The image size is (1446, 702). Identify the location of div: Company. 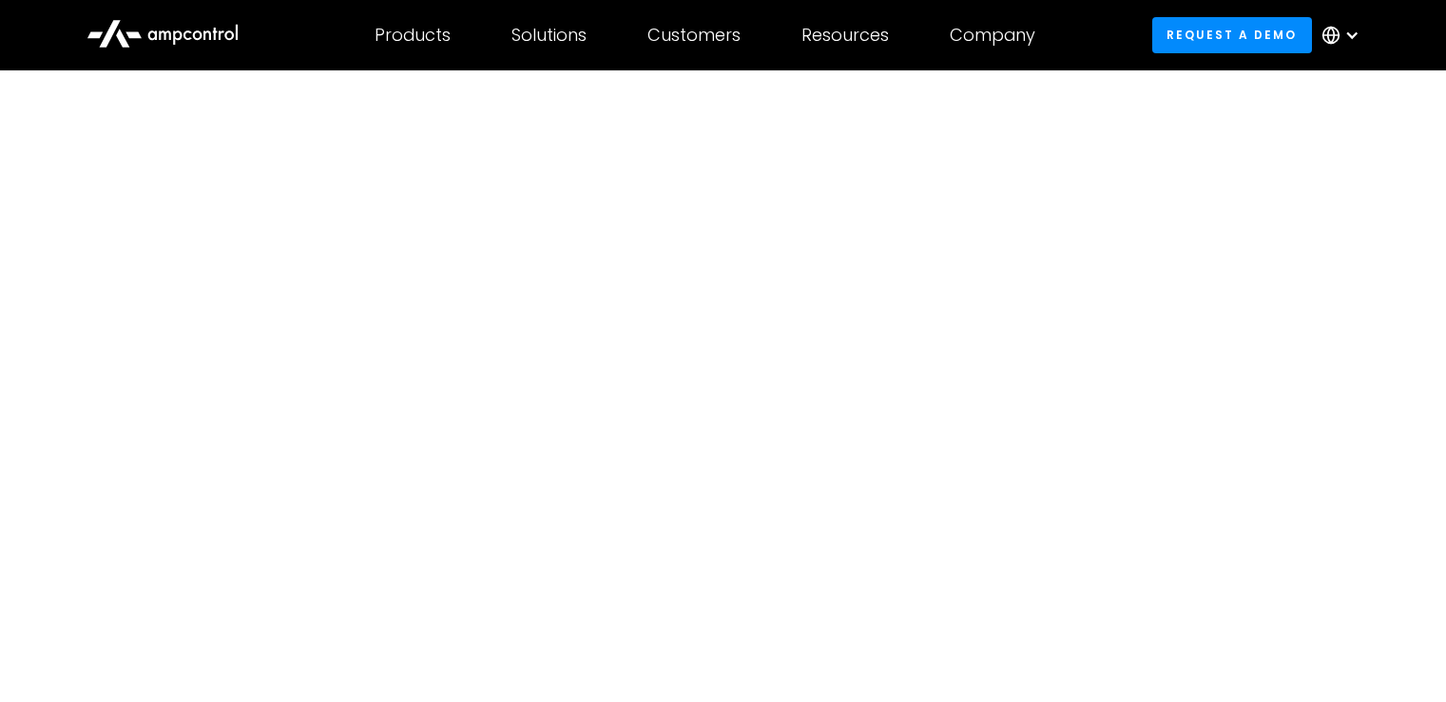
(993, 35).